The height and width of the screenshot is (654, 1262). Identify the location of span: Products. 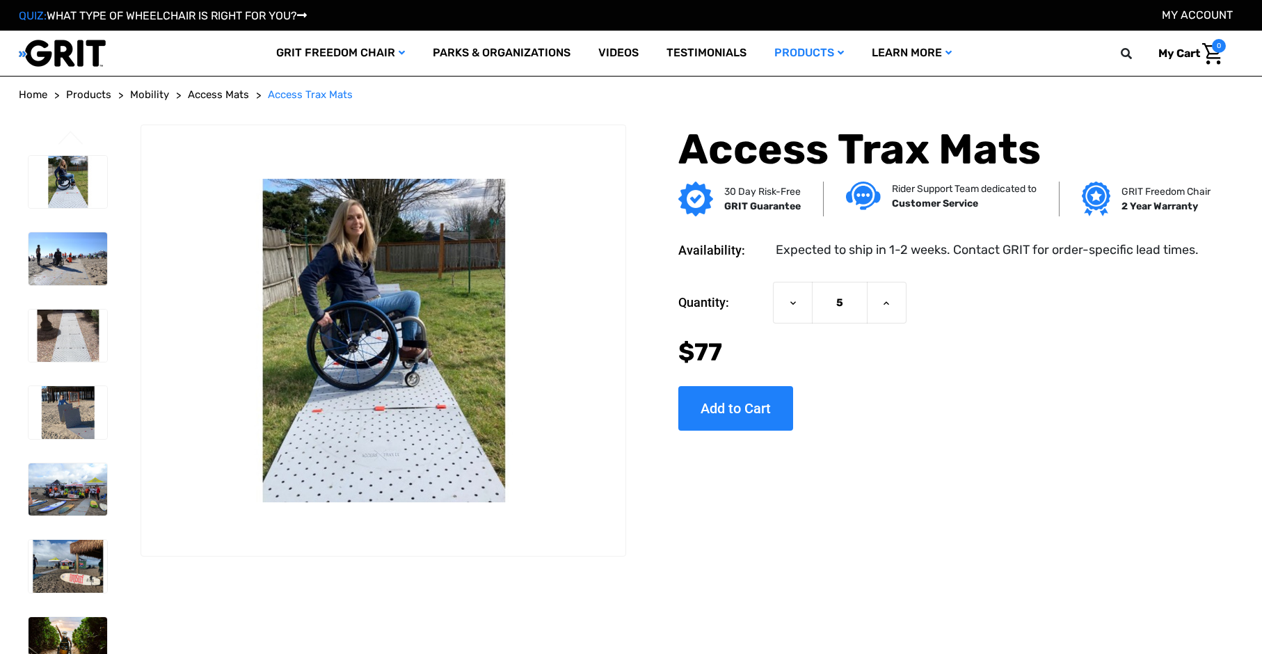
(88, 95).